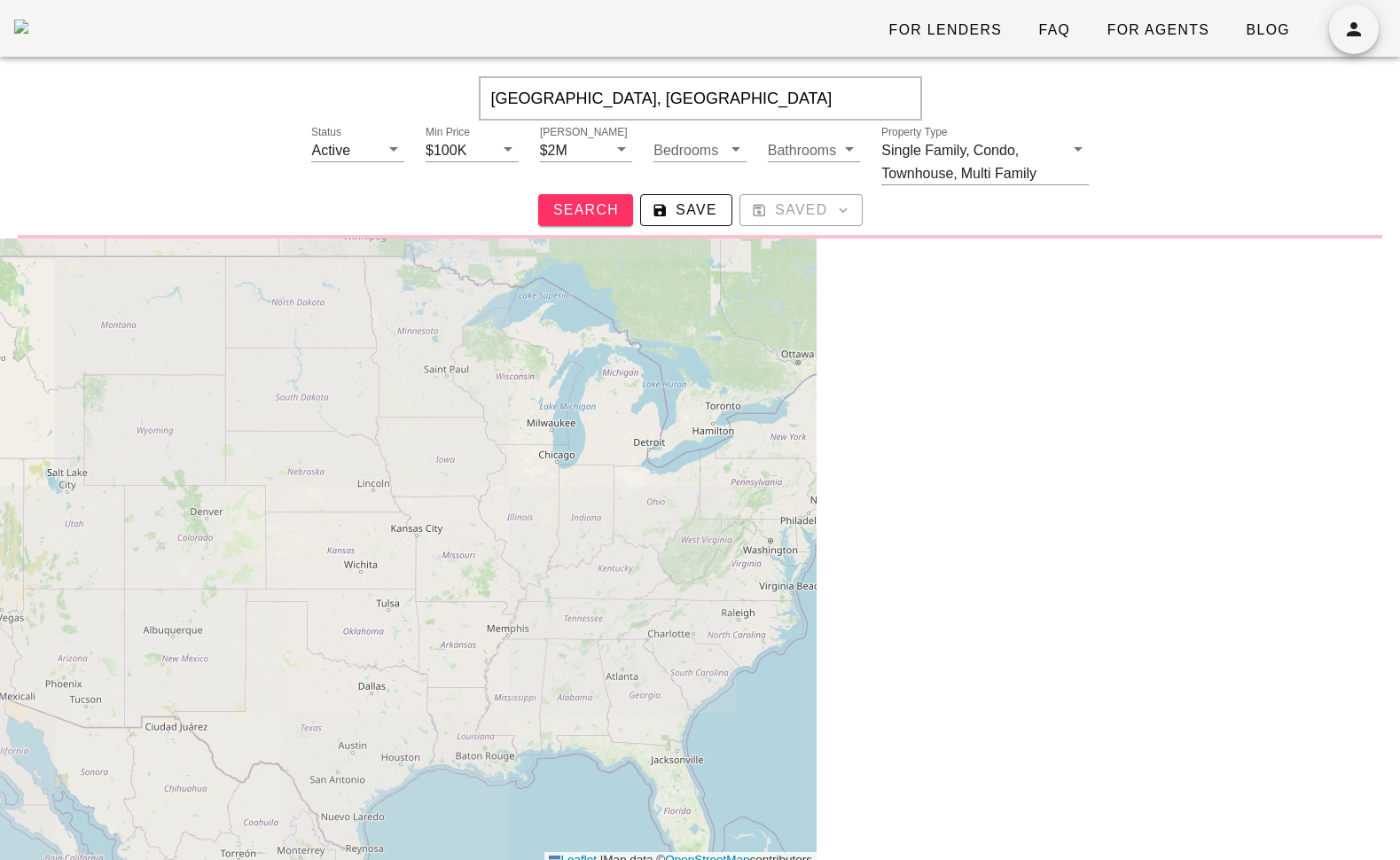  What do you see at coordinates (984, 161) in the screenshot?
I see `div: Property TypeSingle Family,Condo,Townhouse,Multi Family` at bounding box center [984, 161].